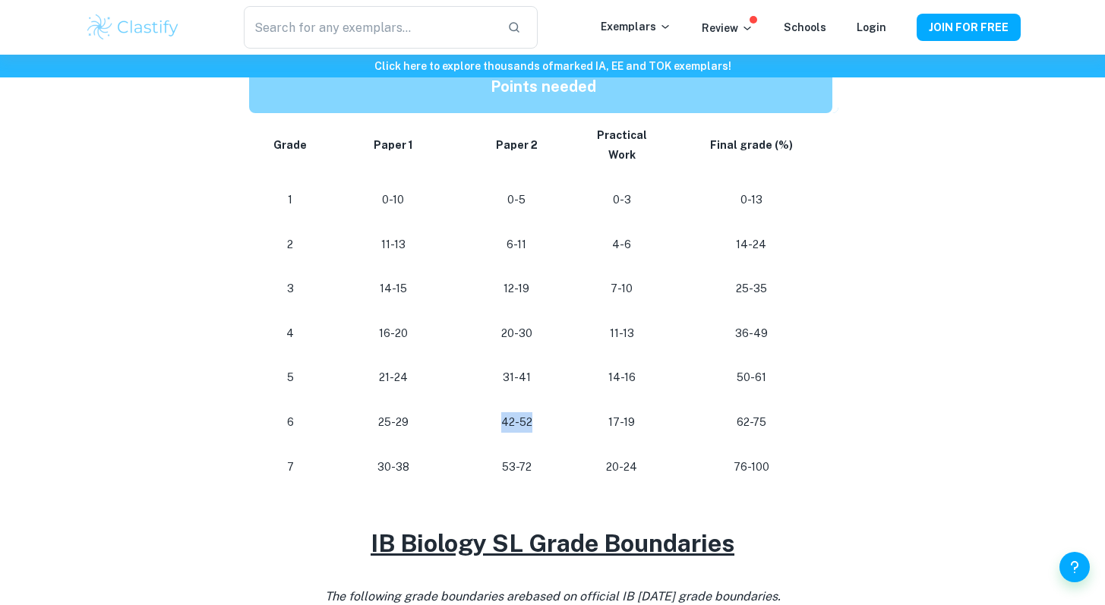  What do you see at coordinates (1074, 567) in the screenshot?
I see `button: Help and Feedback` at bounding box center [1074, 567].